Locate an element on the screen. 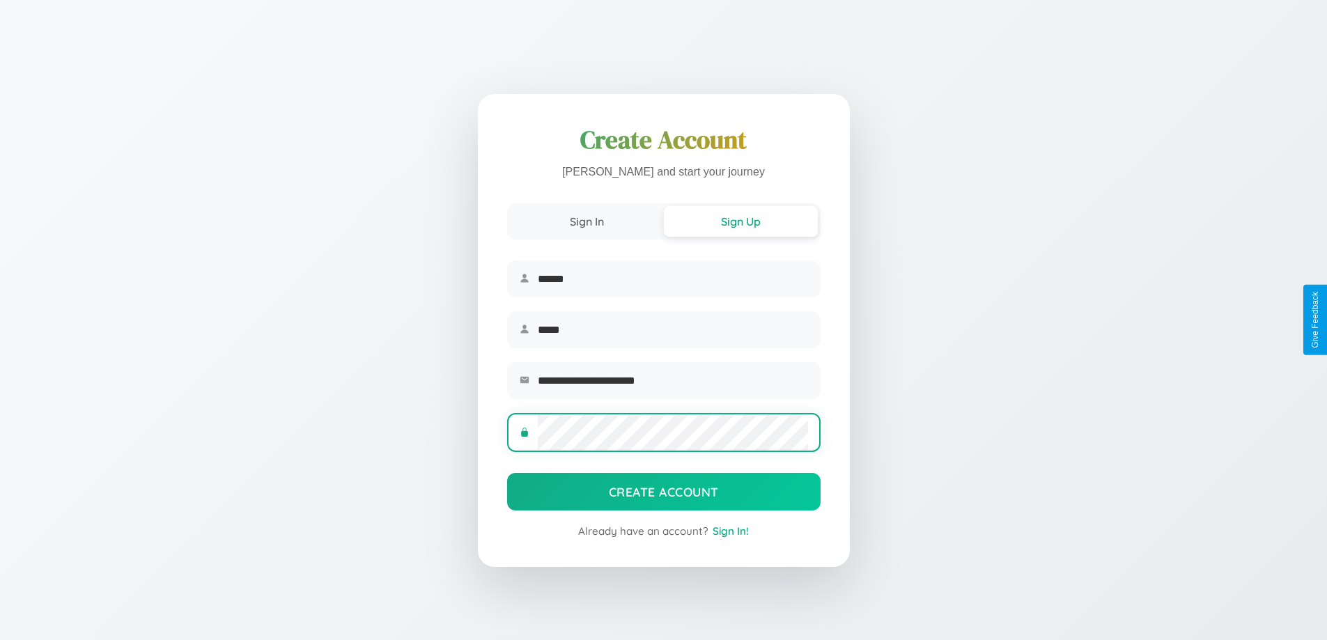 The width and height of the screenshot is (1327, 640). h1: Create Account is located at coordinates (664, 140).